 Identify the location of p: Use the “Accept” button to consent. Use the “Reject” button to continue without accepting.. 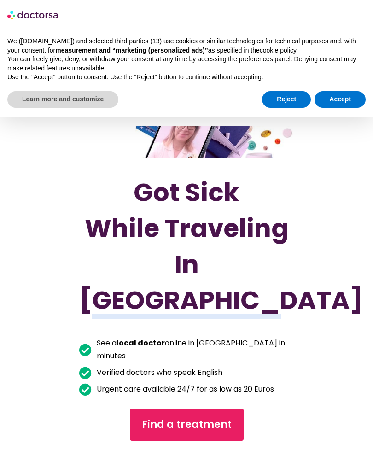
(186, 77).